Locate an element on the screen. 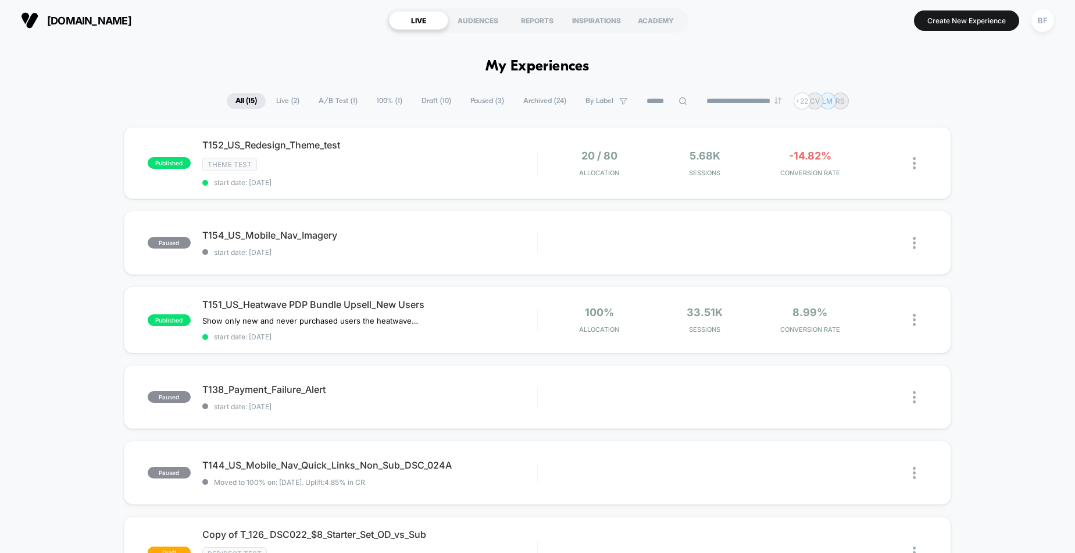 The width and height of the screenshot is (1075, 553). span: Show only new and never purchased users the heatwave bundle upsell on PDP. PDP has been out-perfo... is located at coordinates (310, 320).